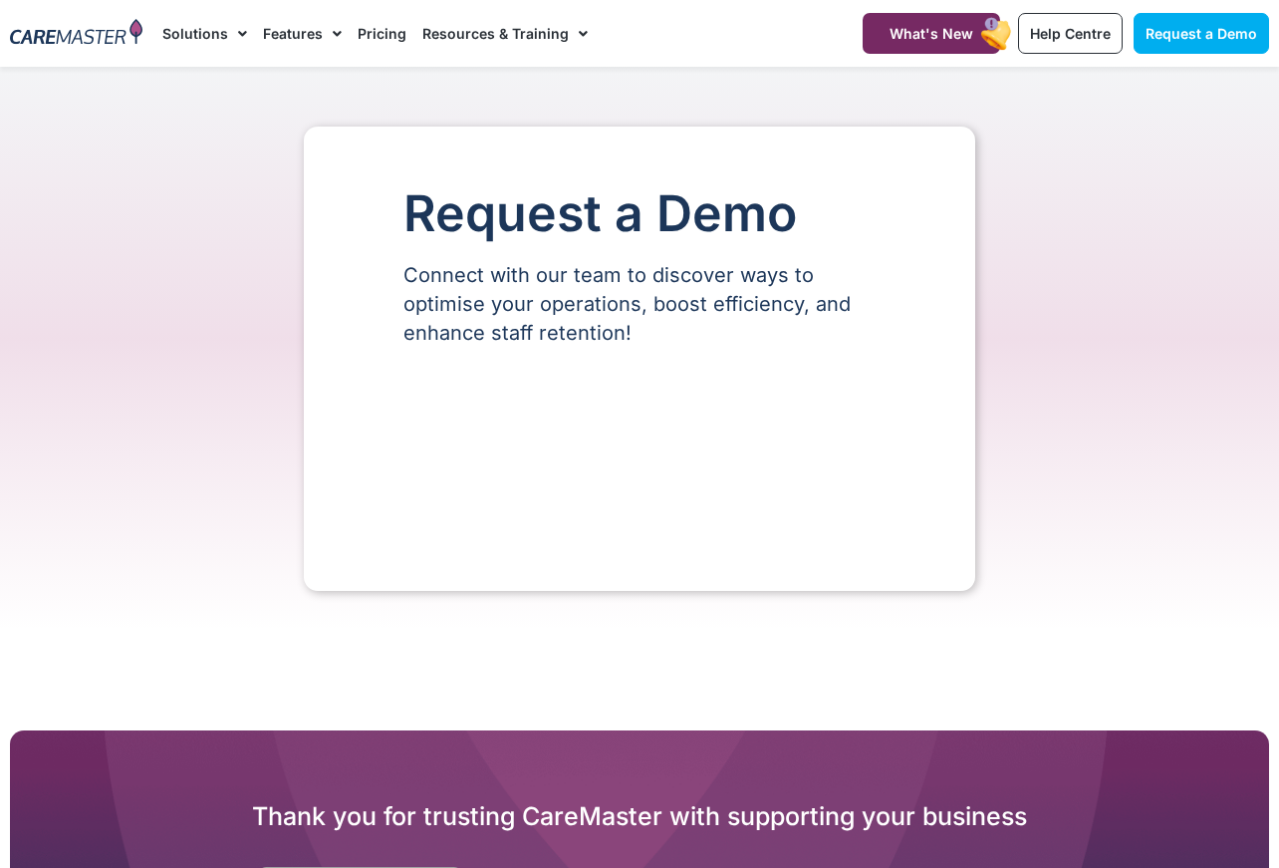  What do you see at coordinates (1070, 33) in the screenshot?
I see `span: Help Centre` at bounding box center [1070, 33].